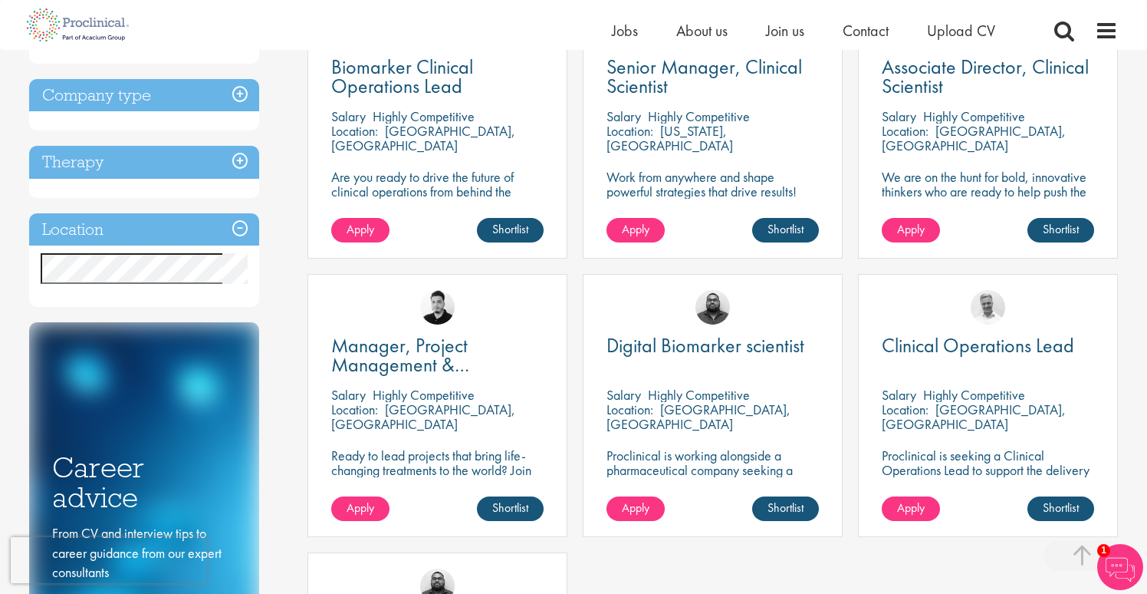 The image size is (1147, 594). I want to click on span: Manager, Project Management & Operational Delivery, so click(413, 364).